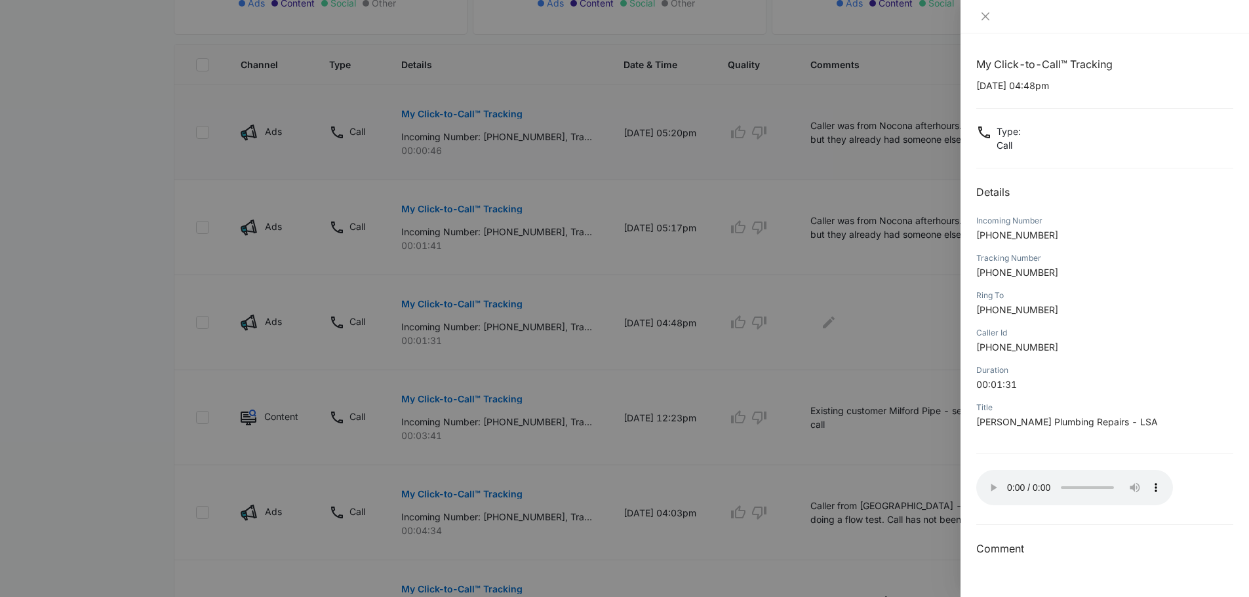 Image resolution: width=1249 pixels, height=597 pixels. I want to click on h2: Details, so click(1105, 192).